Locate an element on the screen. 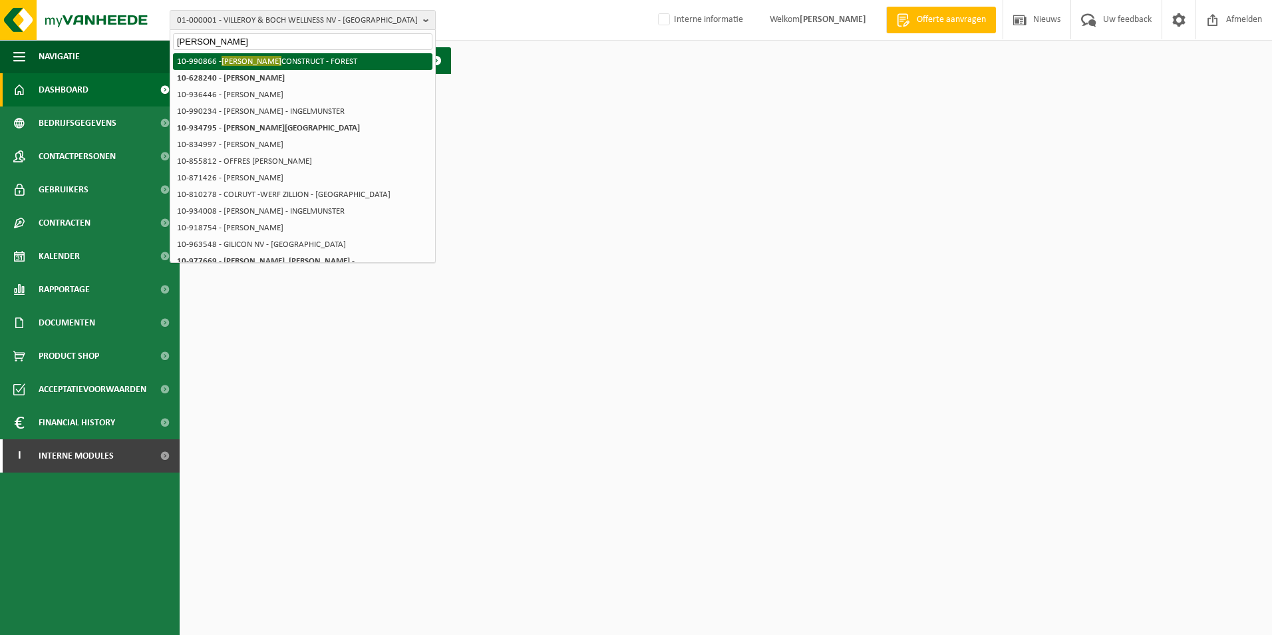 This screenshot has width=1272, height=635. li: 10-990866 - CONSTRUCT - FOREST is located at coordinates (303, 61).